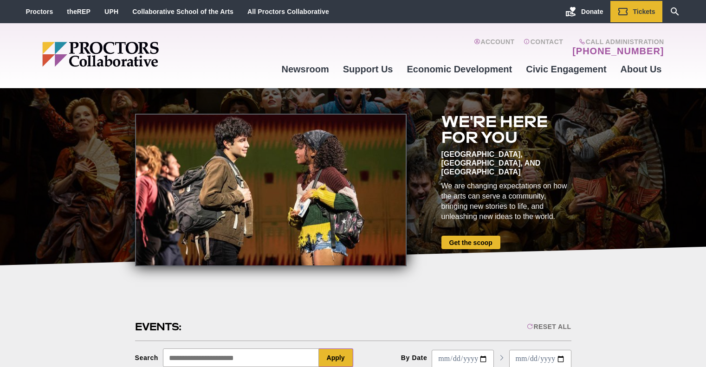 Image resolution: width=706 pixels, height=367 pixels. I want to click on a: Account, so click(494, 47).